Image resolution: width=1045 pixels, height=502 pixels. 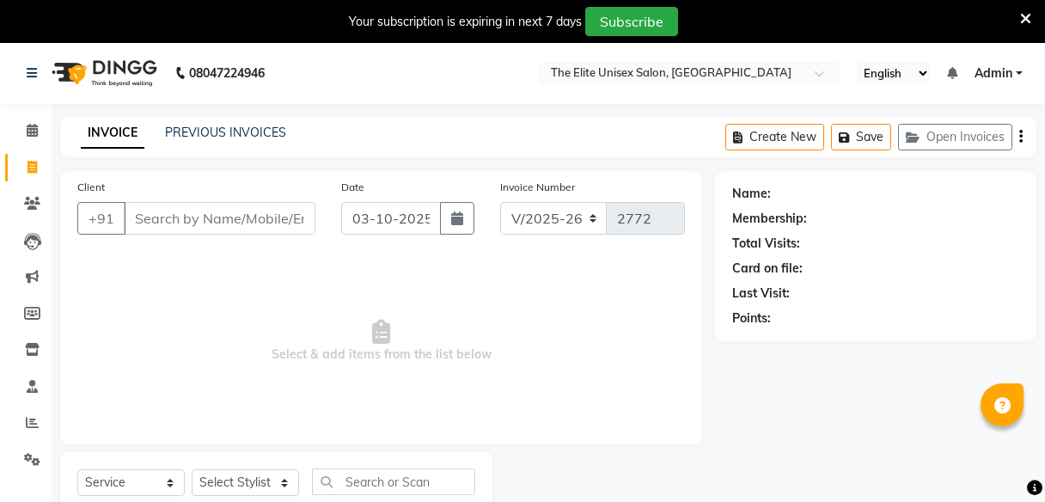 What do you see at coordinates (102, 73) in the screenshot?
I see `img: logo` at bounding box center [102, 73].